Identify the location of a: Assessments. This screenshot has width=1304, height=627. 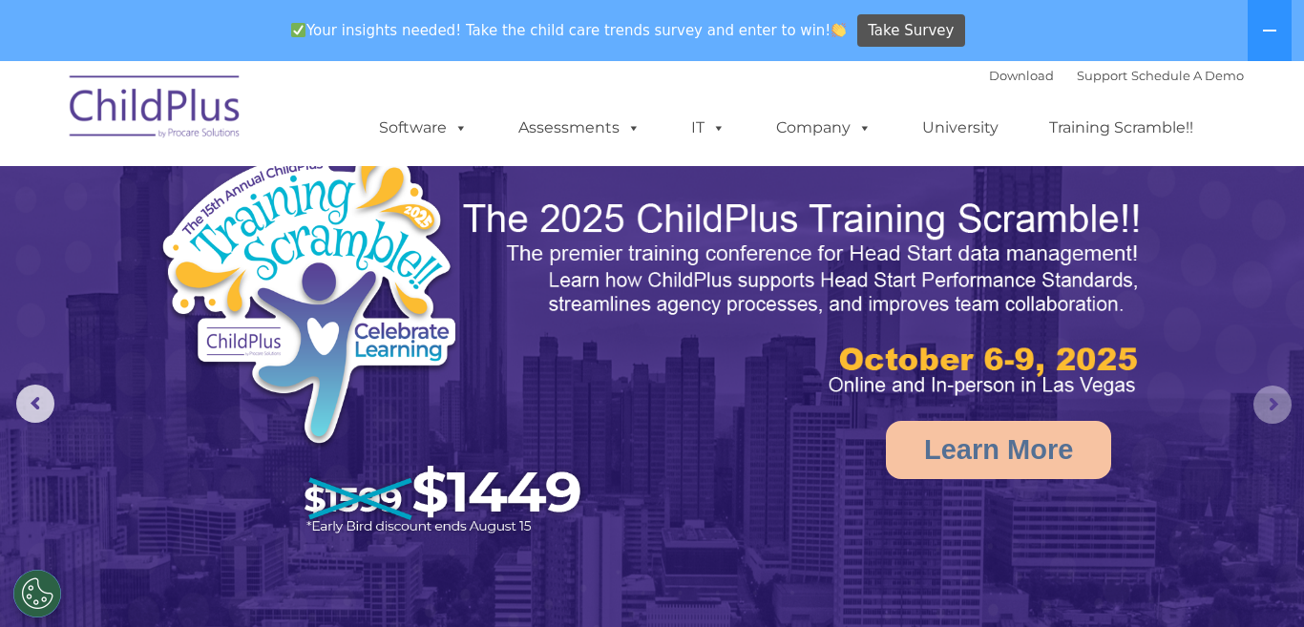
(579, 128).